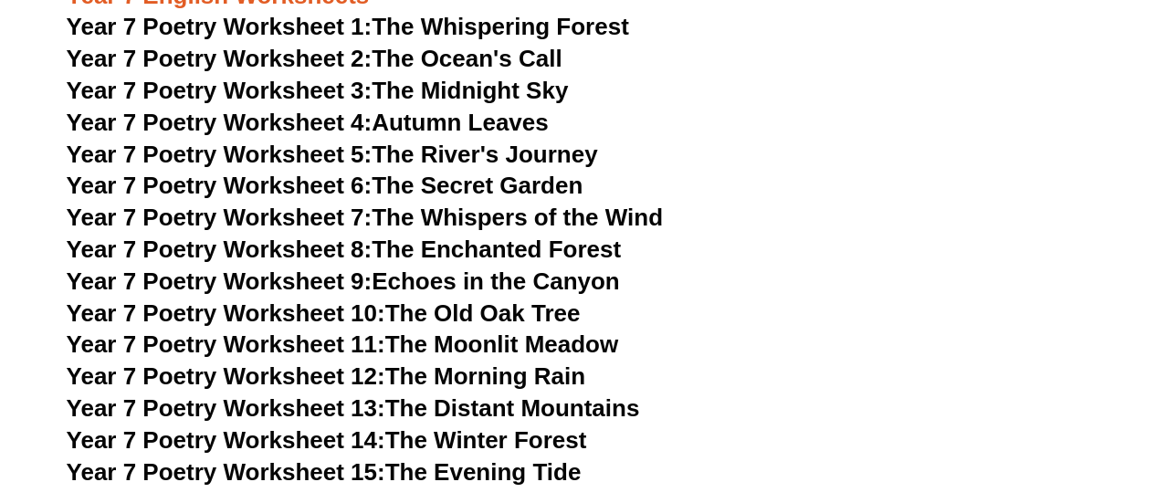 The image size is (1155, 503). I want to click on span: Year 7 Poetry Worksheet 3:, so click(219, 90).